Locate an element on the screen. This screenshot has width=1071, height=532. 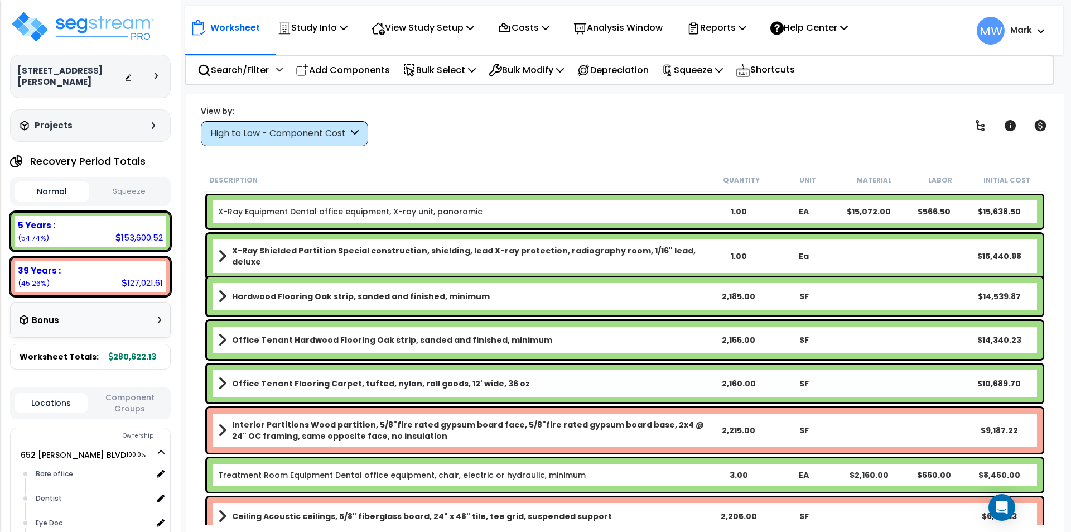
div: 127,021.61 is located at coordinates (142, 282).